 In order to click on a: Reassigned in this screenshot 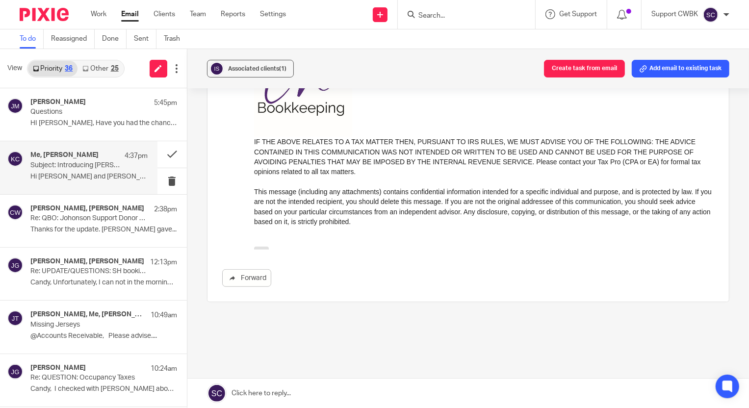, I will do `click(73, 39)`.